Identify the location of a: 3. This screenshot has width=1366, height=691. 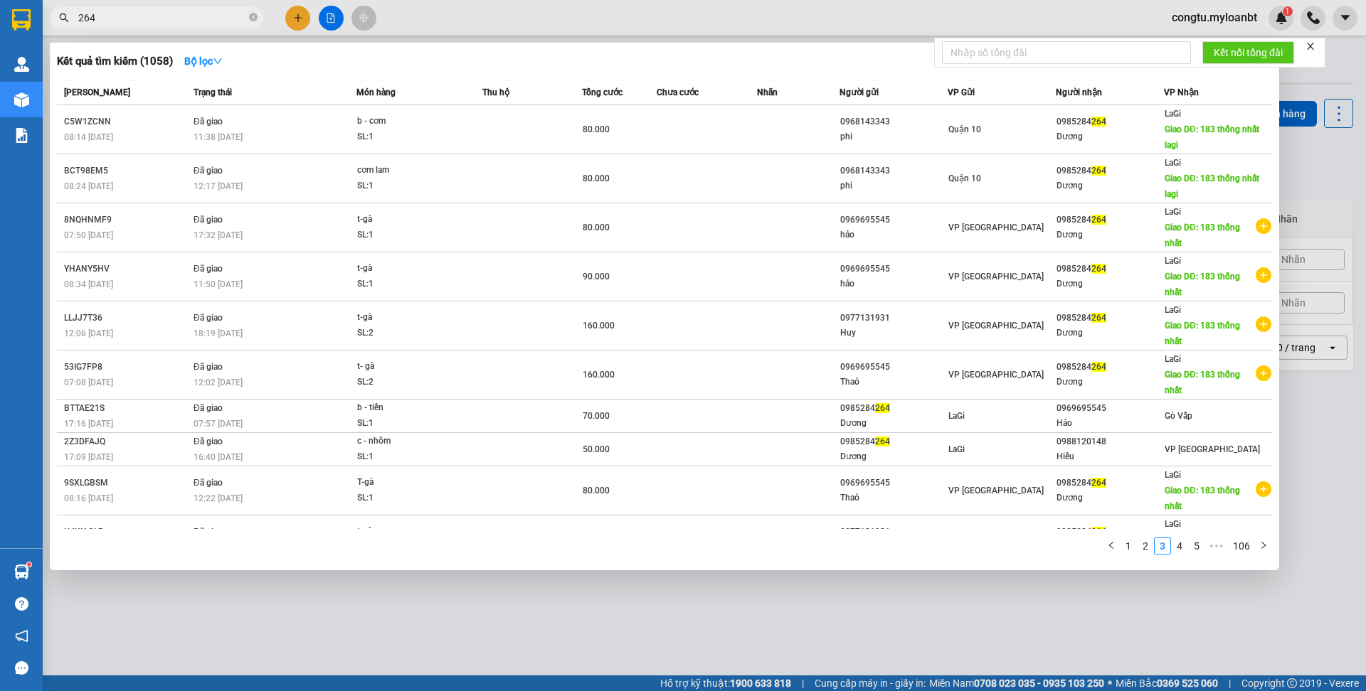
(1162, 546).